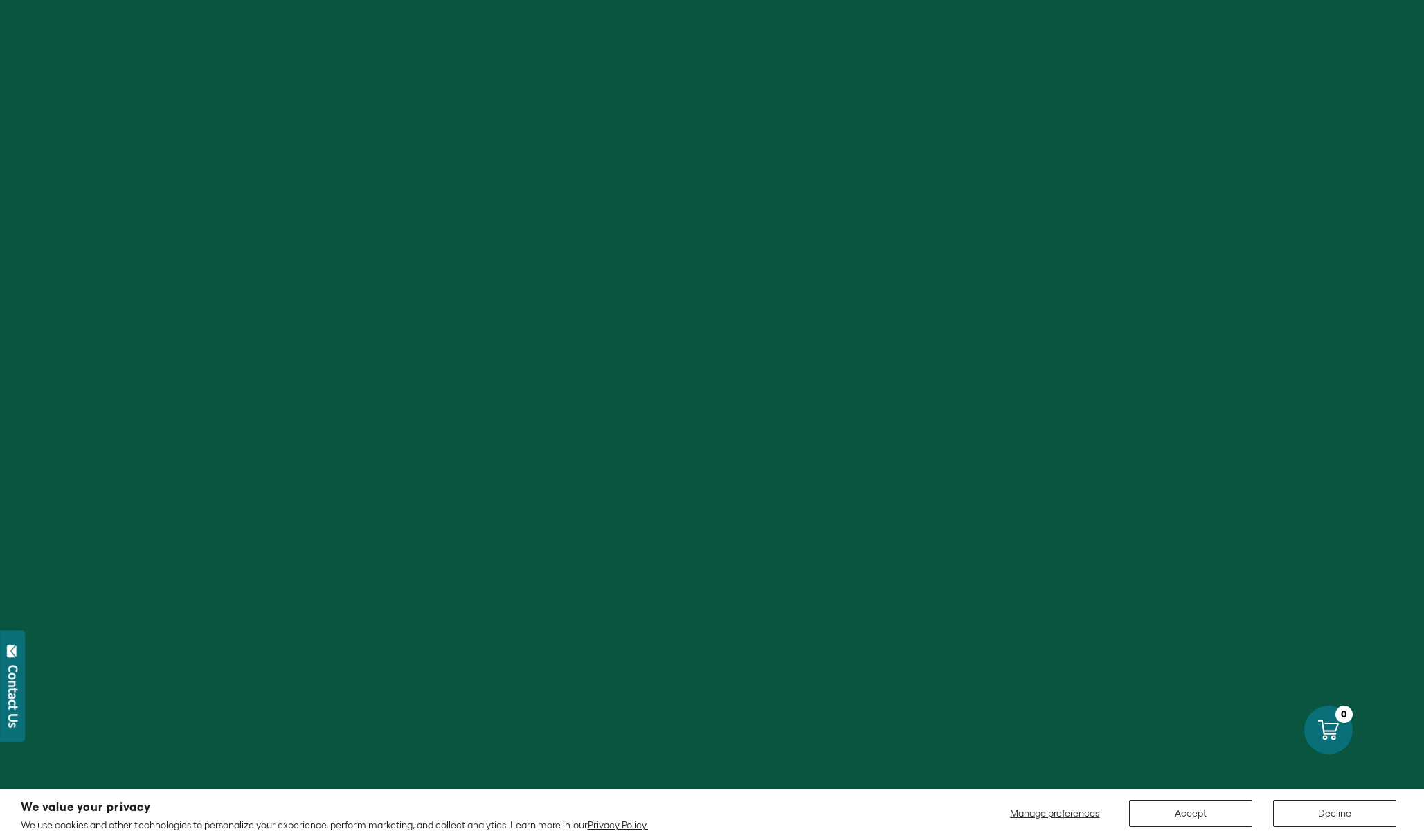 Image resolution: width=1424 pixels, height=838 pixels. What do you see at coordinates (1191, 813) in the screenshot?
I see `button: Accept` at bounding box center [1191, 813].